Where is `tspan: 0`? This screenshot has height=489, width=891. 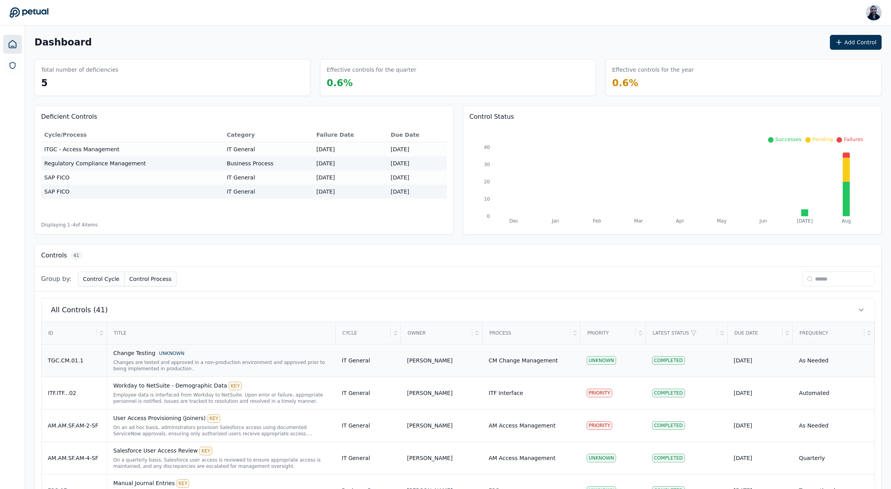
tspan: 0 is located at coordinates (489, 216).